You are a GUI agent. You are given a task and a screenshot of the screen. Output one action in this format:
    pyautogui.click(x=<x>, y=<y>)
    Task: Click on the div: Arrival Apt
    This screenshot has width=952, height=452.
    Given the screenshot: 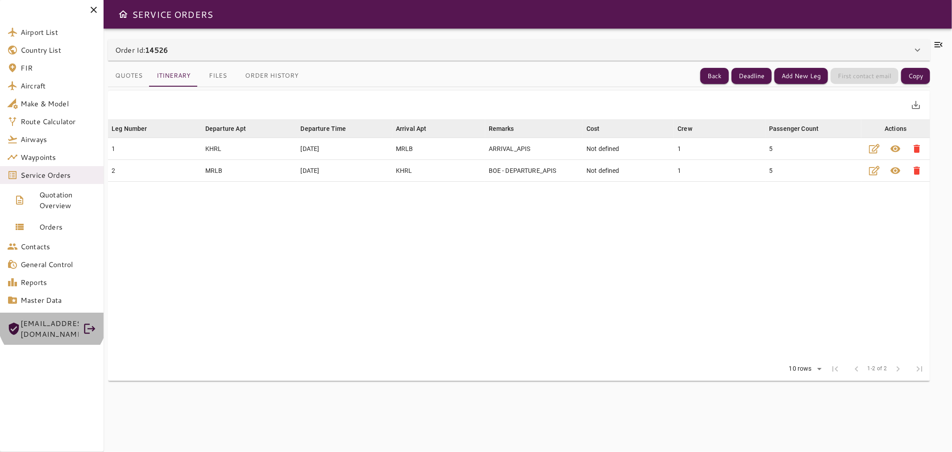 What is the action you would take?
    pyautogui.click(x=411, y=129)
    